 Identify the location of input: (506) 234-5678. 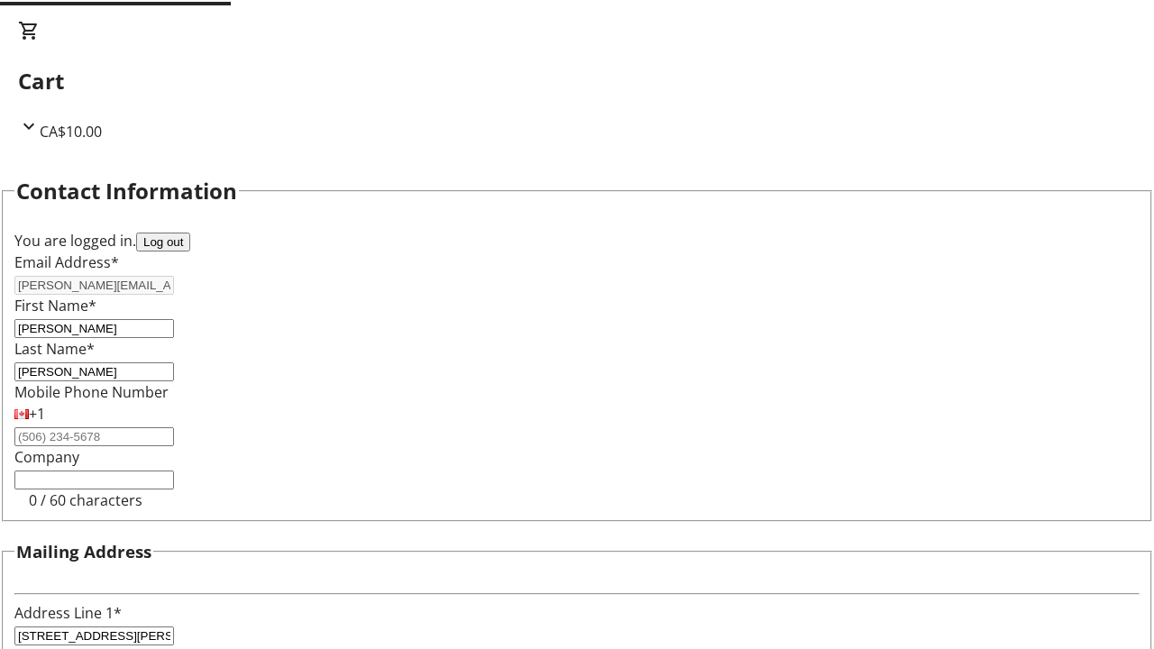
(94, 436).